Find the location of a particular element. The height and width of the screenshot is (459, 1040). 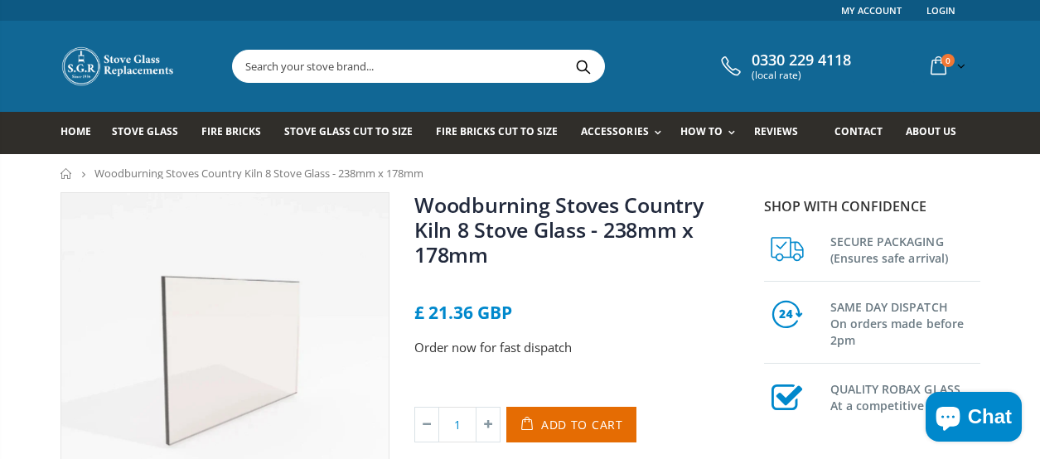

button: Add to Cart is located at coordinates (571, 424).